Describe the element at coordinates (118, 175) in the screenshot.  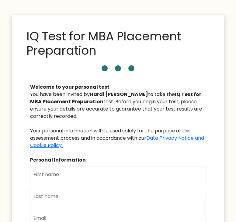
I see `input: First name` at that location.